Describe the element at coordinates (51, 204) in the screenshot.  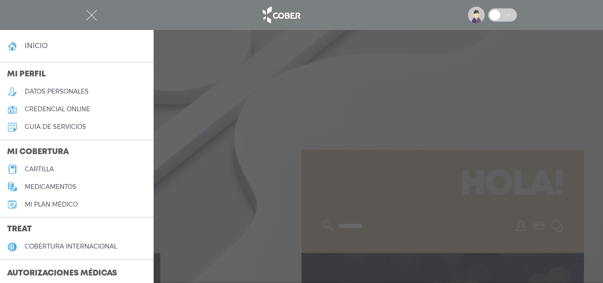
I see `h5: Mi plan médico` at that location.